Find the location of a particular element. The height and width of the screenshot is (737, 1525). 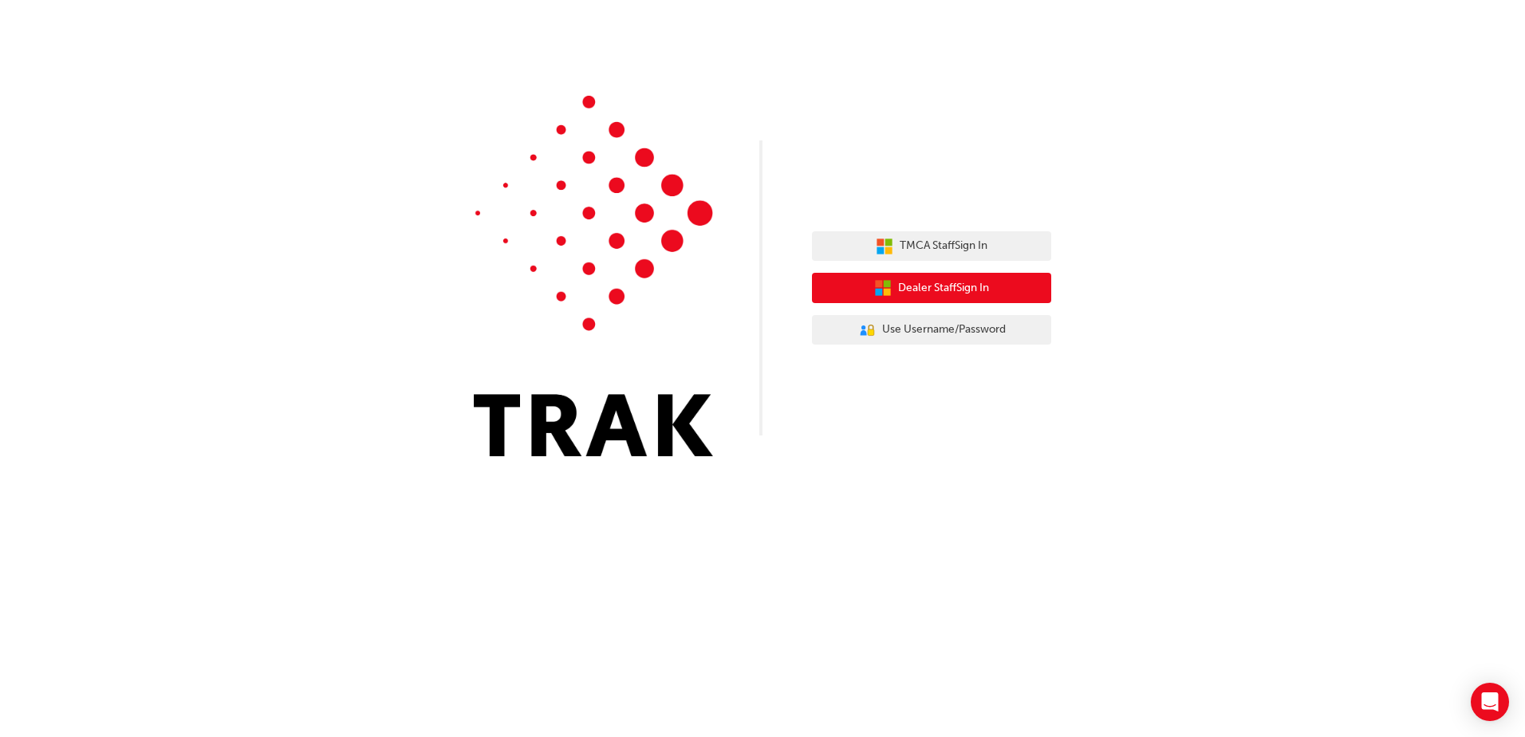

div: Open Intercom Messenger is located at coordinates (1489, 702).